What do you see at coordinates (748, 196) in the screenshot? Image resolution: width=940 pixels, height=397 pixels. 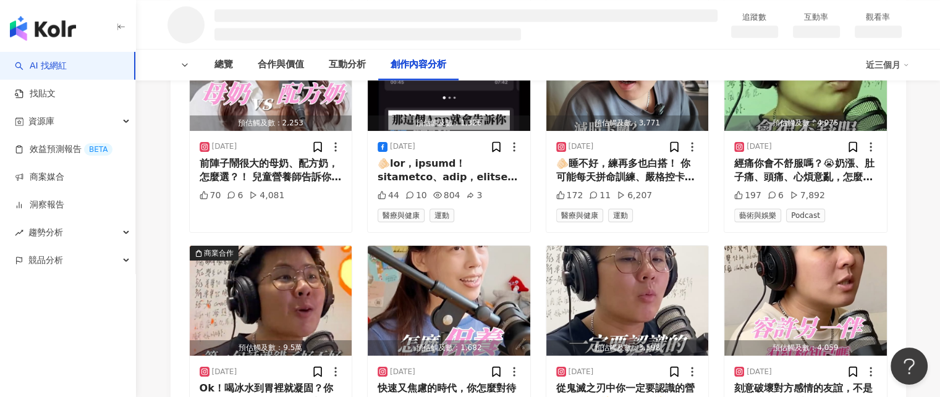 I see `div: 197` at bounding box center [748, 196].